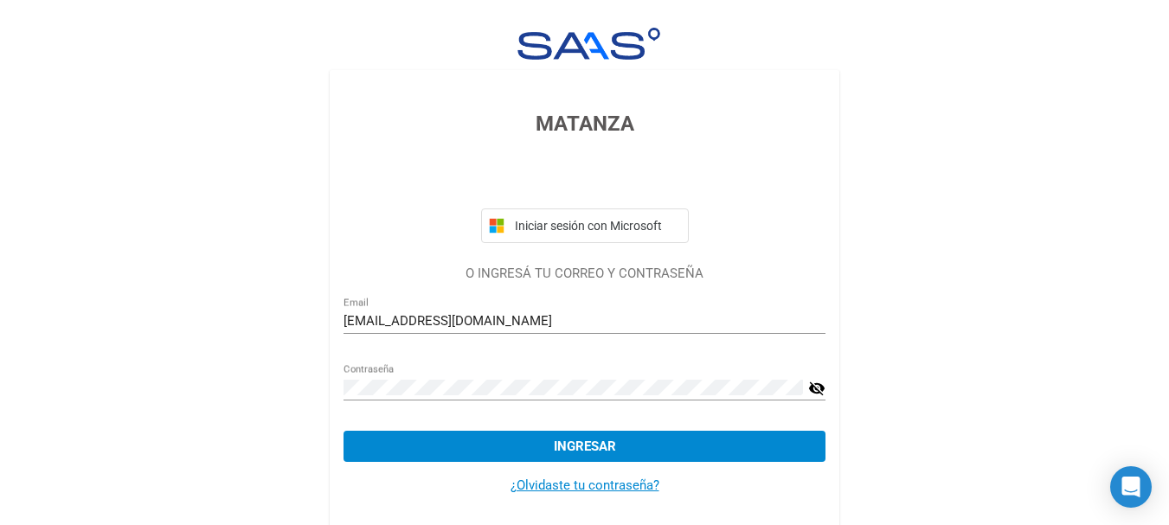 The width and height of the screenshot is (1169, 525). Describe the element at coordinates (585, 226) in the screenshot. I see `button: Iniciar sesión con Microsoft` at that location.